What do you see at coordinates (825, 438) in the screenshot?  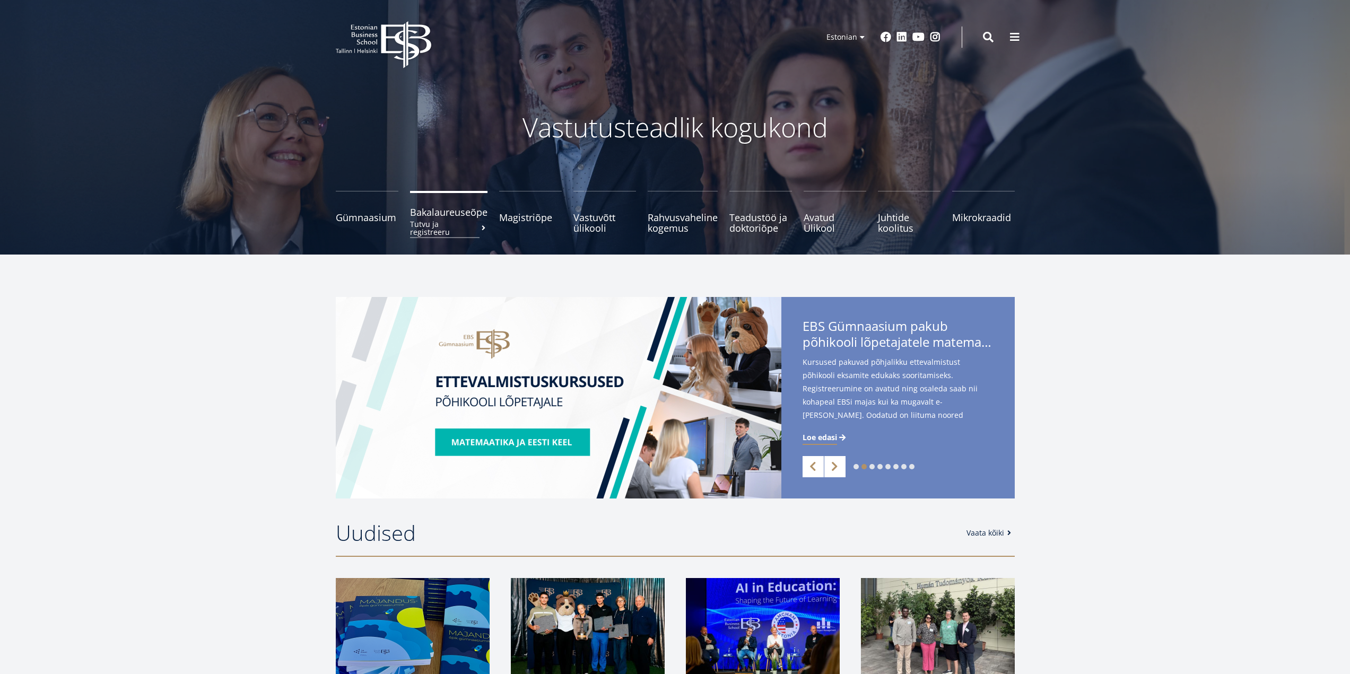 I see `a: Loe edasi` at bounding box center [825, 438].